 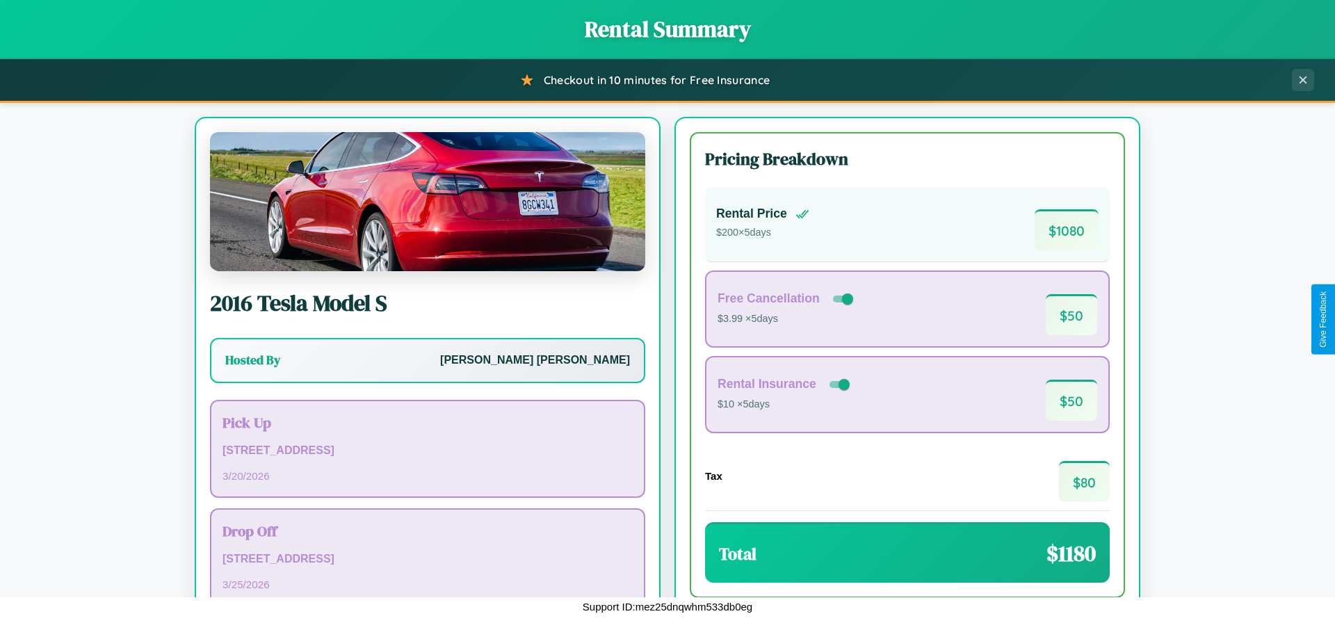 I want to click on h4: Tax, so click(x=713, y=476).